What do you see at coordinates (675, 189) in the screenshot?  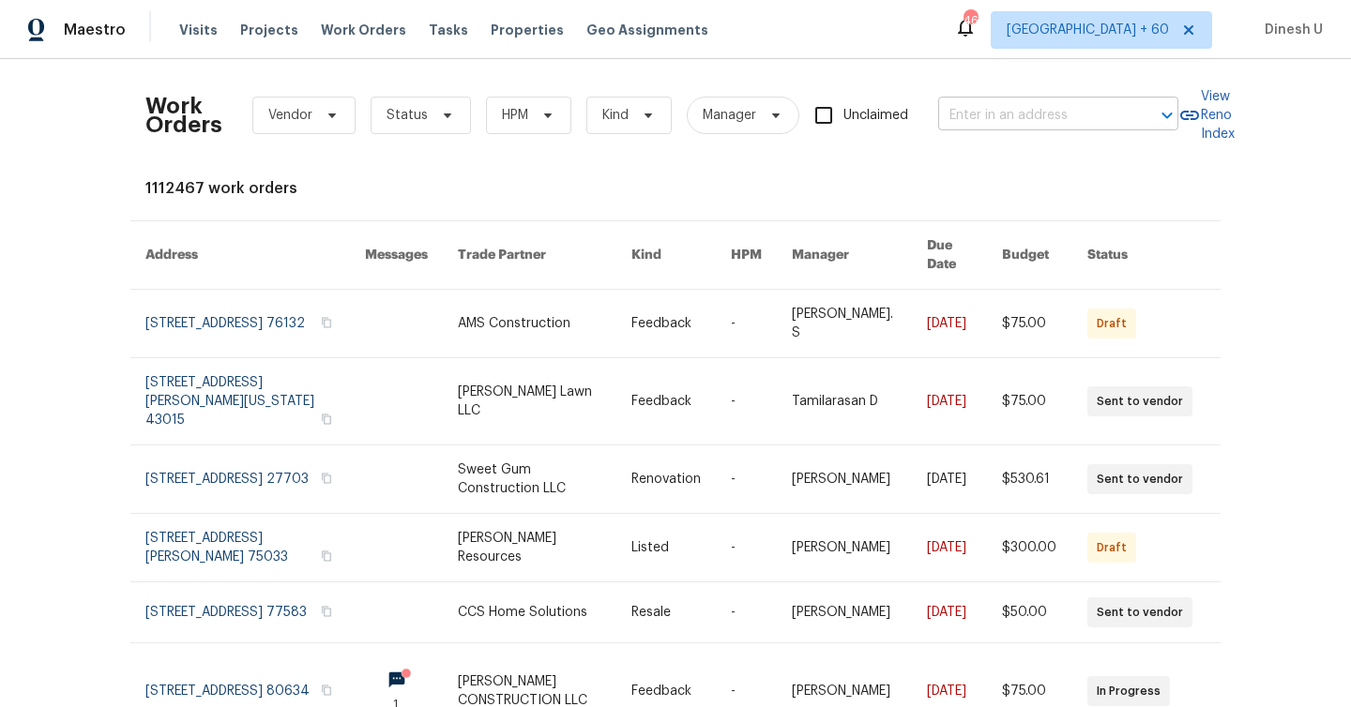 I see `div: 1112467 work orders` at bounding box center [675, 189].